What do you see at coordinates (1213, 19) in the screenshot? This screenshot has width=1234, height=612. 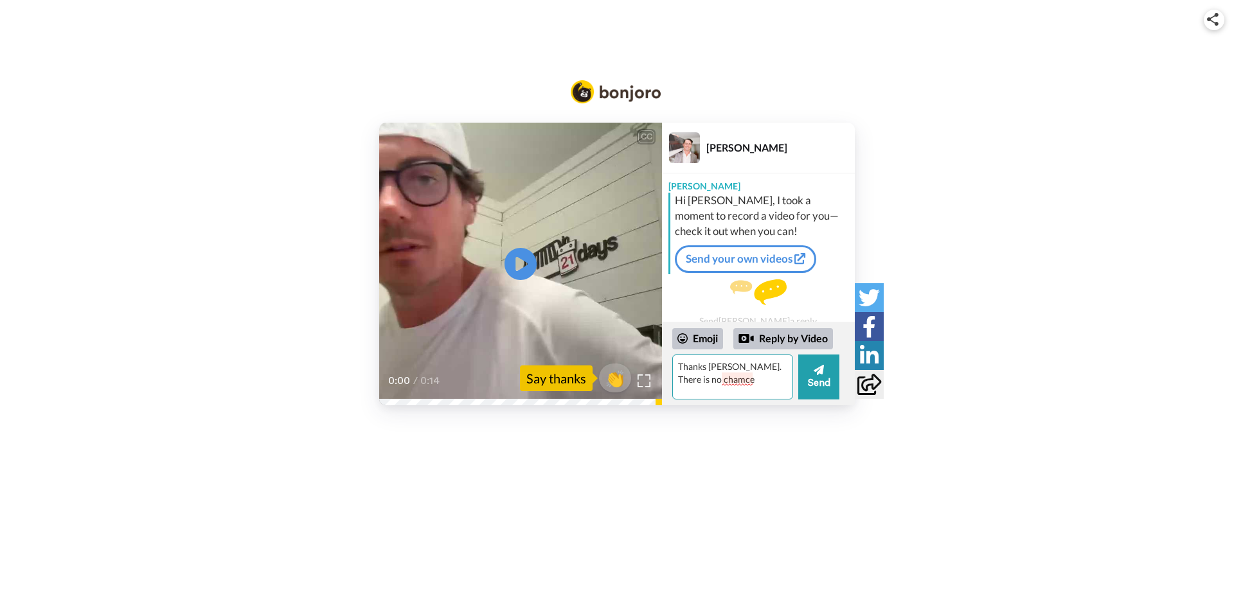 I see `img: ic_share.svg` at bounding box center [1213, 19].